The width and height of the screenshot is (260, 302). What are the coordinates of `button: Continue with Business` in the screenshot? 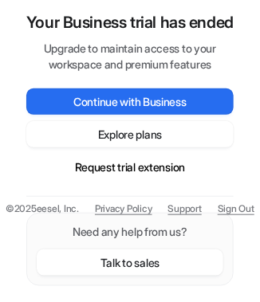 It's located at (130, 101).